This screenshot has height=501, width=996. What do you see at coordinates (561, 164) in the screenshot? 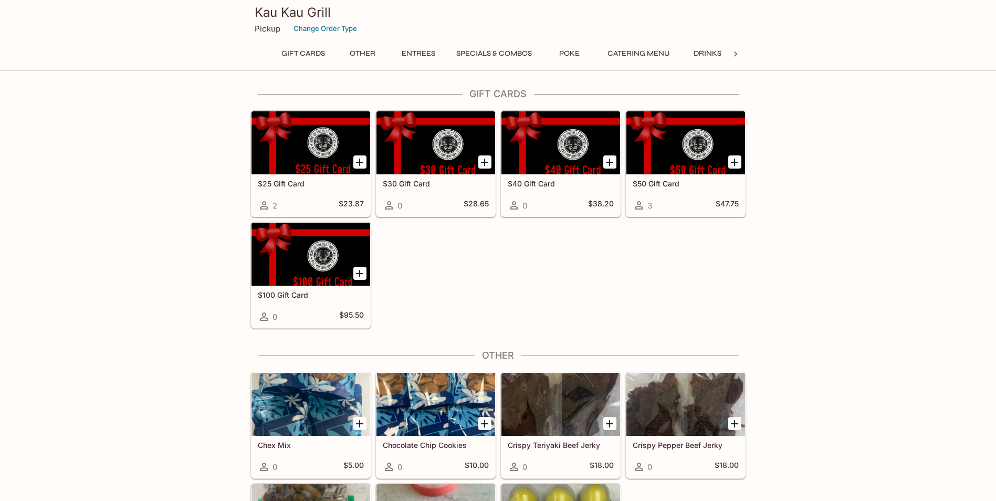
I see `a: $40 Gift Card0$38.20` at bounding box center [561, 164].